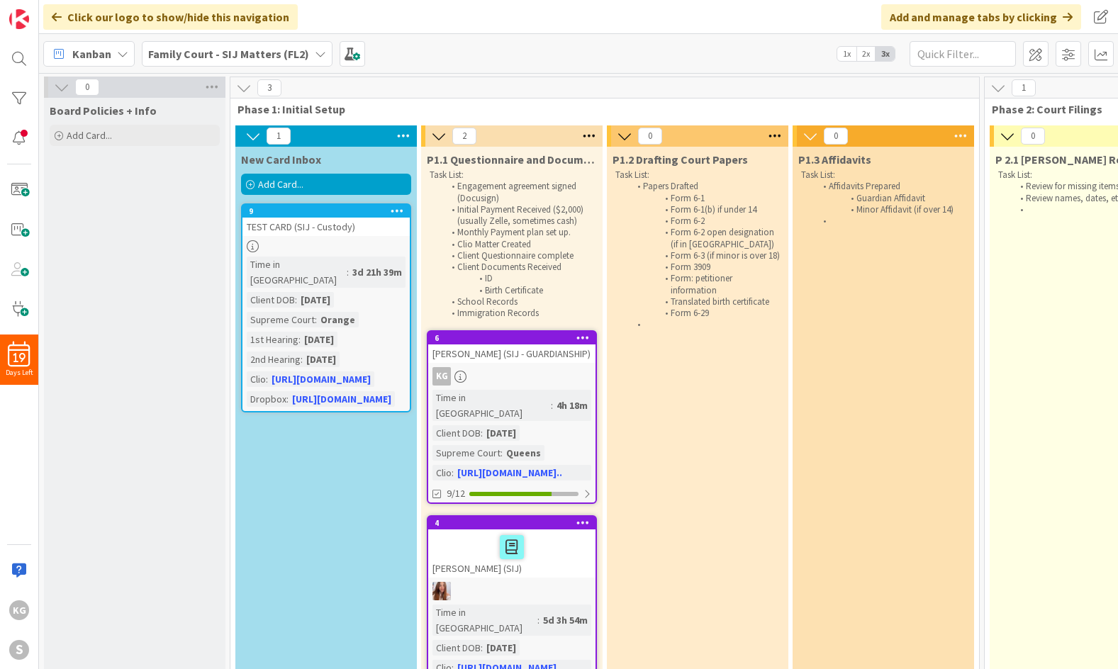  Describe the element at coordinates (599, 109) in the screenshot. I see `span: Phase 1: Initial Setup` at that location.